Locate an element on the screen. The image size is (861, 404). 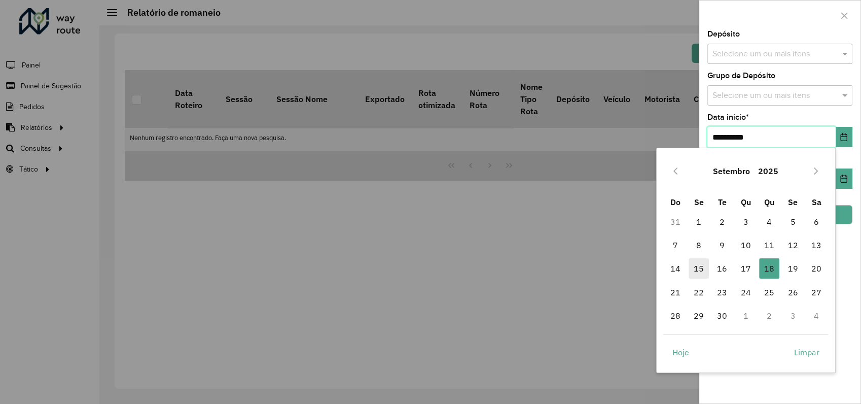
span: 12 is located at coordinates (793, 245).